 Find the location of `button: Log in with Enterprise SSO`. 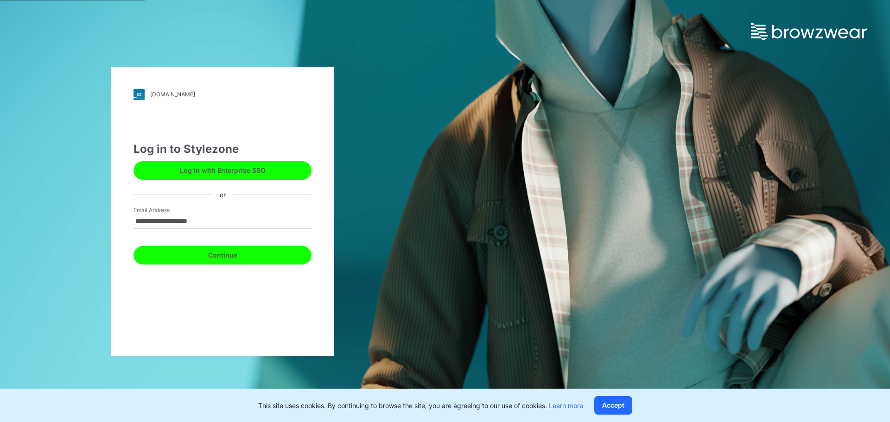

button: Log in with Enterprise SSO is located at coordinates (222, 171).